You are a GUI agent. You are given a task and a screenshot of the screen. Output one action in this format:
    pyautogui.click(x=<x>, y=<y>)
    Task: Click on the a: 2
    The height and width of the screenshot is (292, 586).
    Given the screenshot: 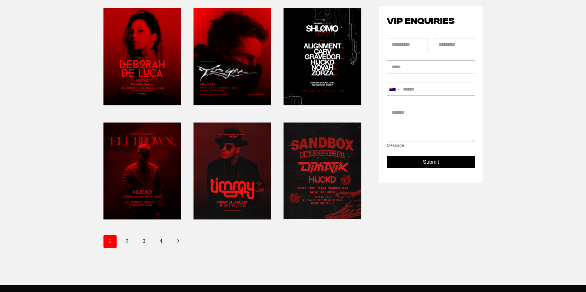 What is the action you would take?
    pyautogui.click(x=127, y=242)
    